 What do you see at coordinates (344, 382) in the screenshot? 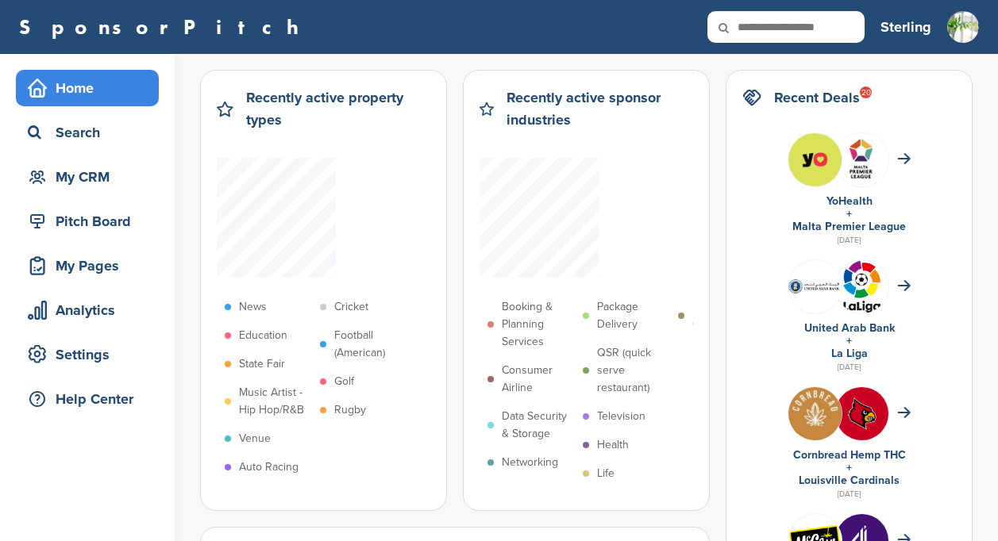
I see `p: Golf` at bounding box center [344, 382].